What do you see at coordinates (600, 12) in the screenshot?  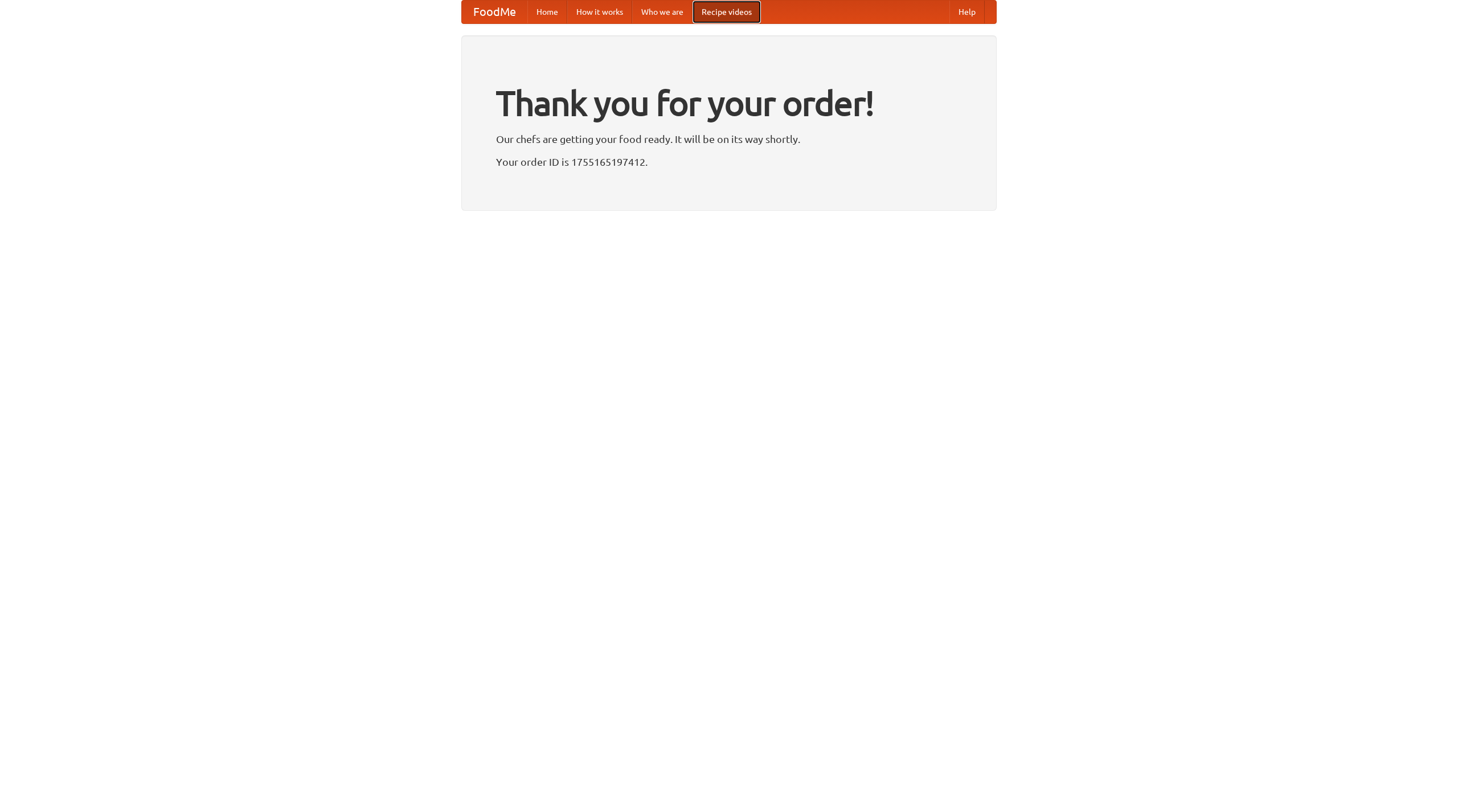 I see `a: How it works` at bounding box center [600, 12].